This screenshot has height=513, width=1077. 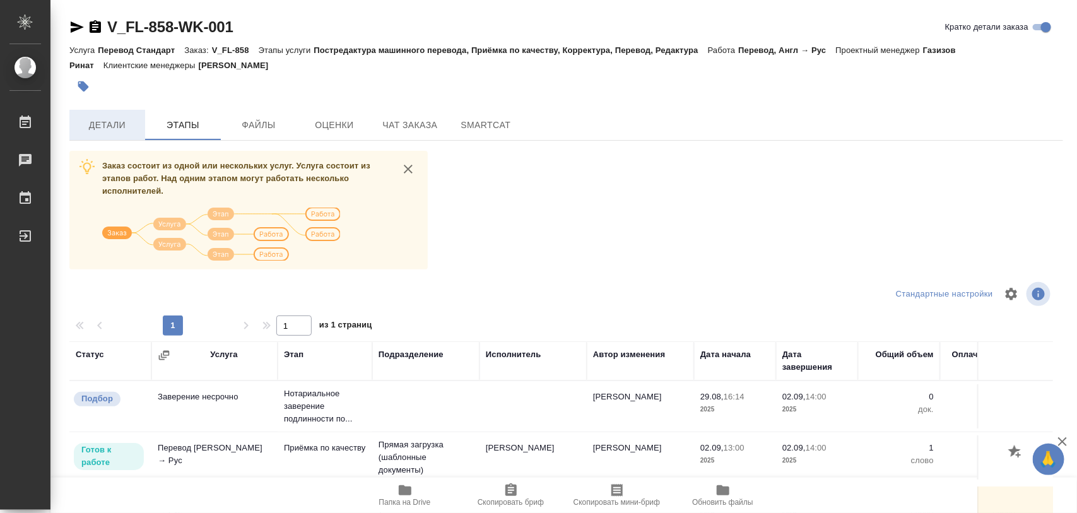 What do you see at coordinates (164, 355) in the screenshot?
I see `button: Сгруппировать` at bounding box center [164, 355].